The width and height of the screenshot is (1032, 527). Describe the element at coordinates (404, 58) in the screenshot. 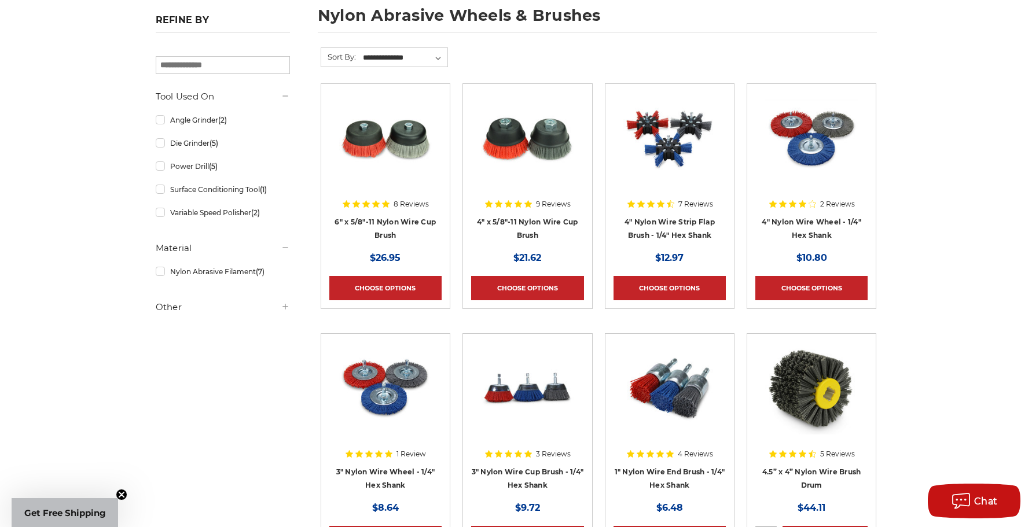

I see `select: Sort By:` at that location.